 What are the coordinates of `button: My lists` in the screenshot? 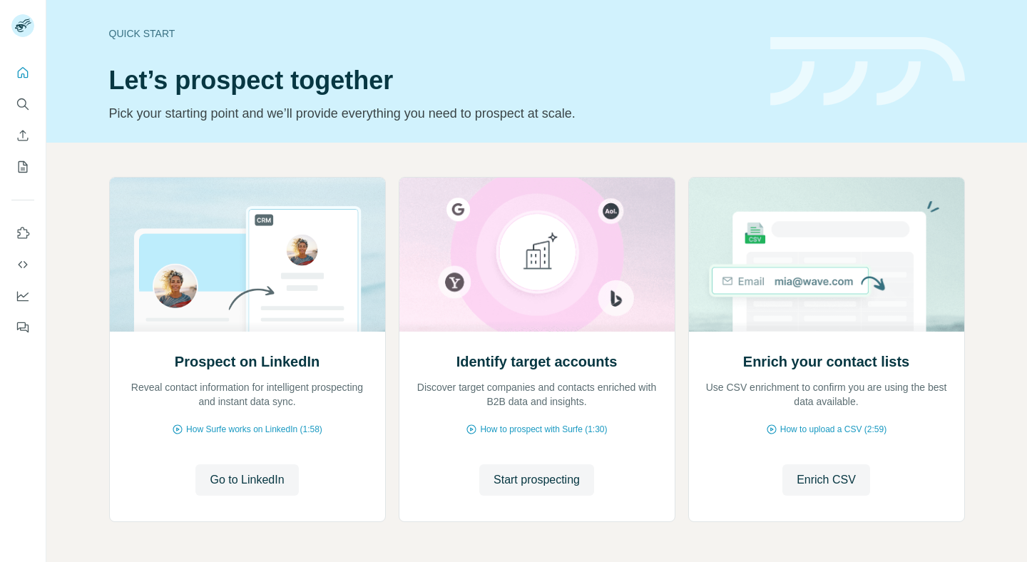 It's located at (23, 167).